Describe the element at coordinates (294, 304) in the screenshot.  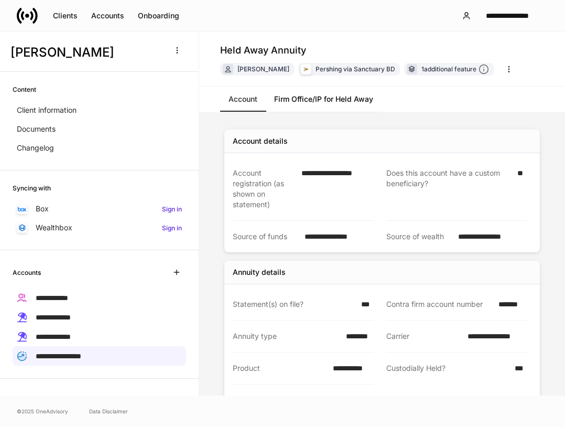
I see `div: Statement(s) on file?` at that location.